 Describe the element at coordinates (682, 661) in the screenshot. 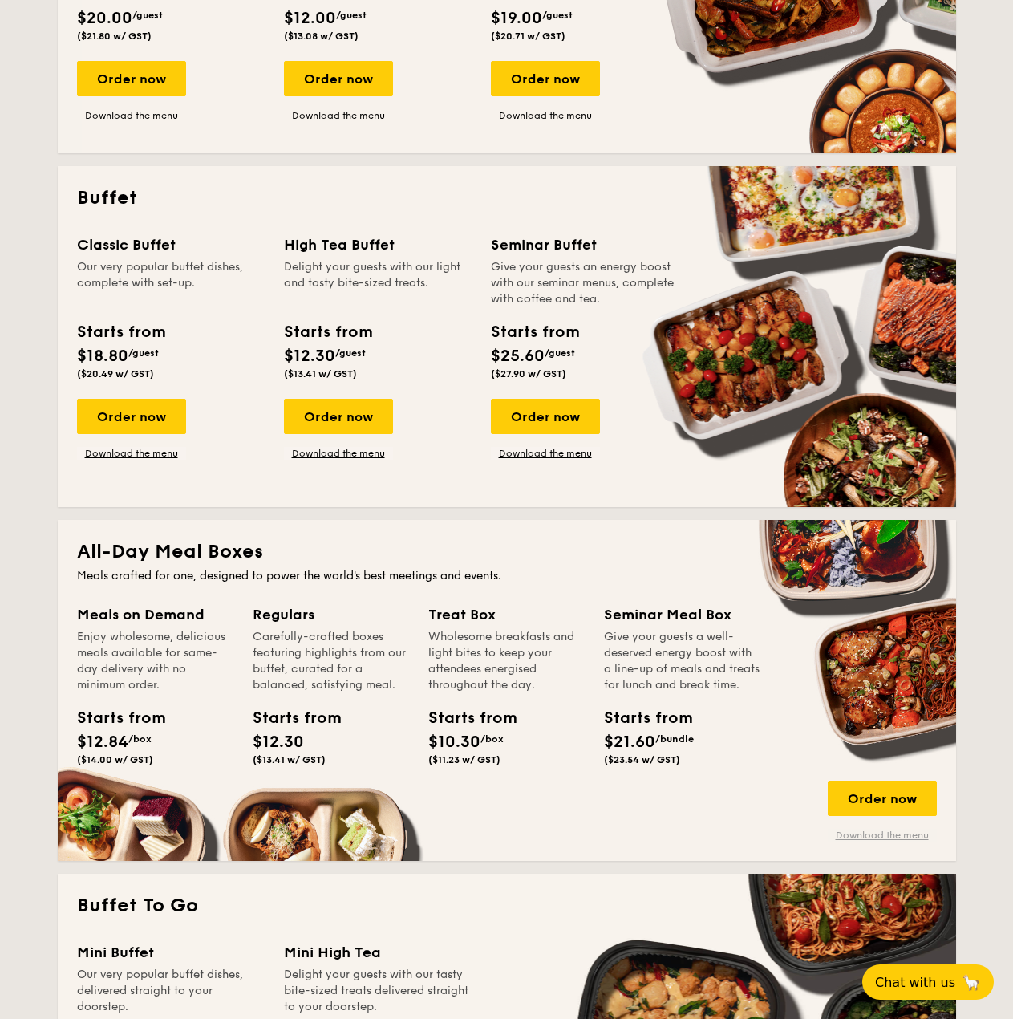

I see `div: Give your guests a well-deserved energy boost with a line-up of meals and treats for lunch and br...` at that location.